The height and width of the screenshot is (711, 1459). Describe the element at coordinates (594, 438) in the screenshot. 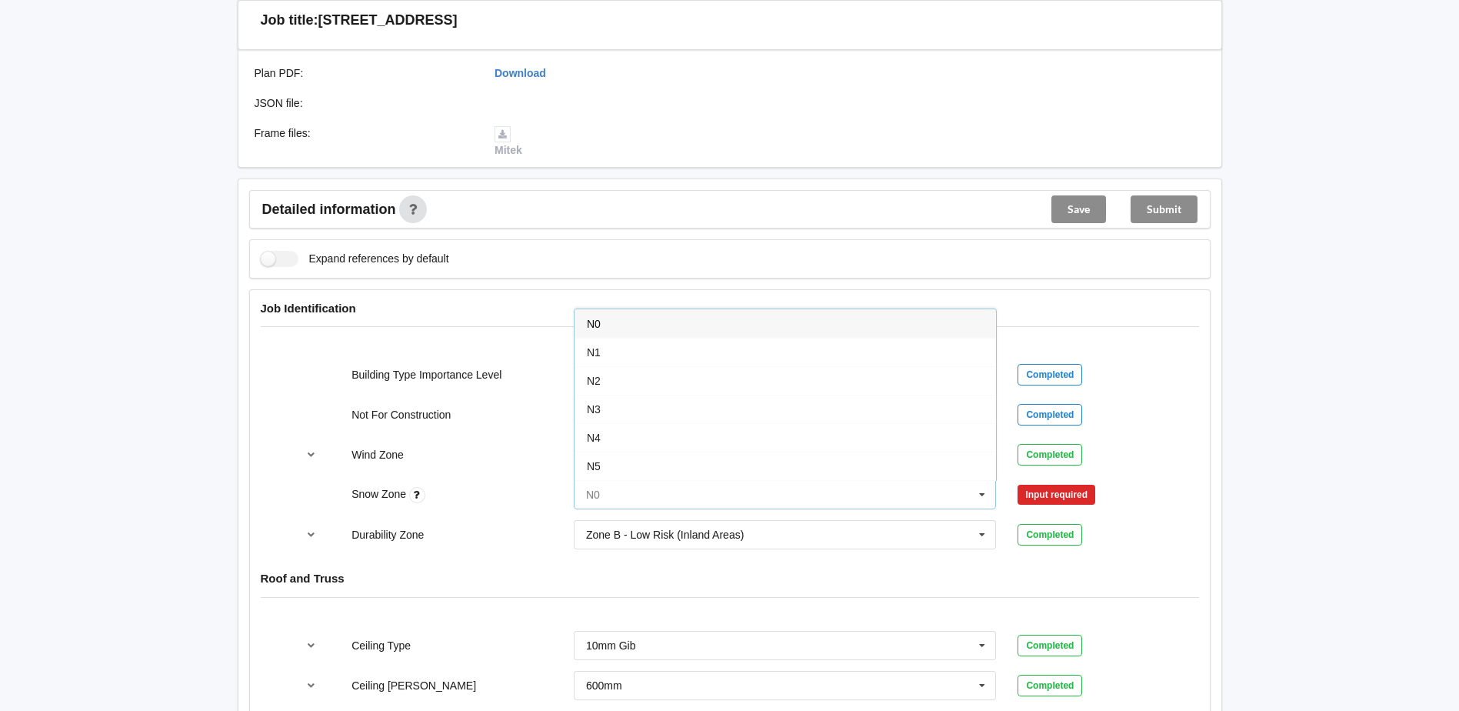

I see `span: N4` at that location.